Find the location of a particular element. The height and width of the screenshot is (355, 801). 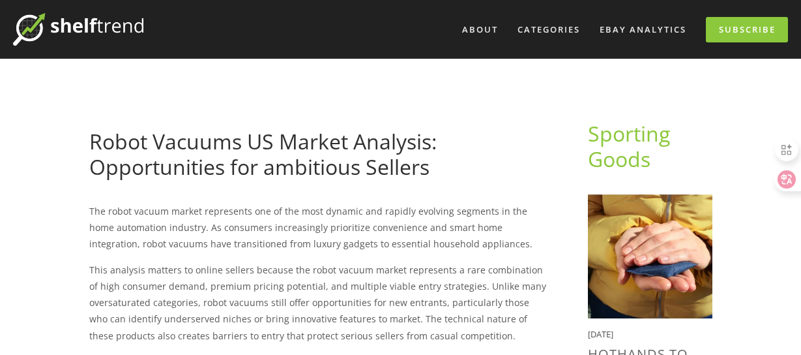

a: About is located at coordinates (480, 29).